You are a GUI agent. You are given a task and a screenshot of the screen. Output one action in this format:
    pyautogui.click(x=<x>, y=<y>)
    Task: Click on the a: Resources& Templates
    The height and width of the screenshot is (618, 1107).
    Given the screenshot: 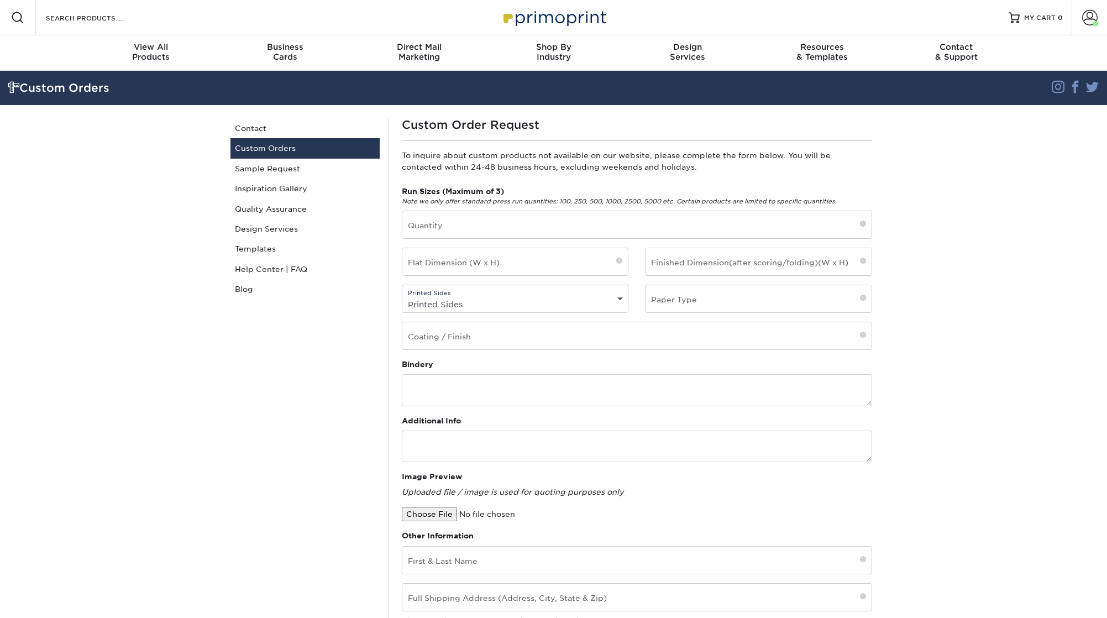 What is the action you would take?
    pyautogui.click(x=822, y=53)
    